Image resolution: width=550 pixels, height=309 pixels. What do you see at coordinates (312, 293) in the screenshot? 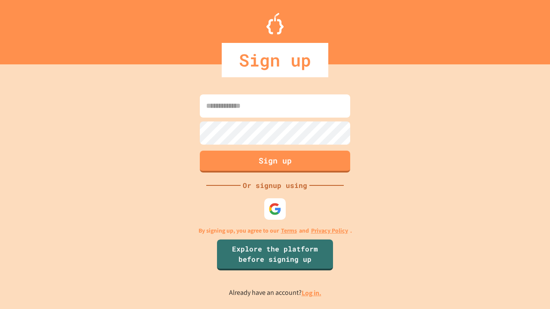
I see `a: Log in.` at bounding box center [312, 293].